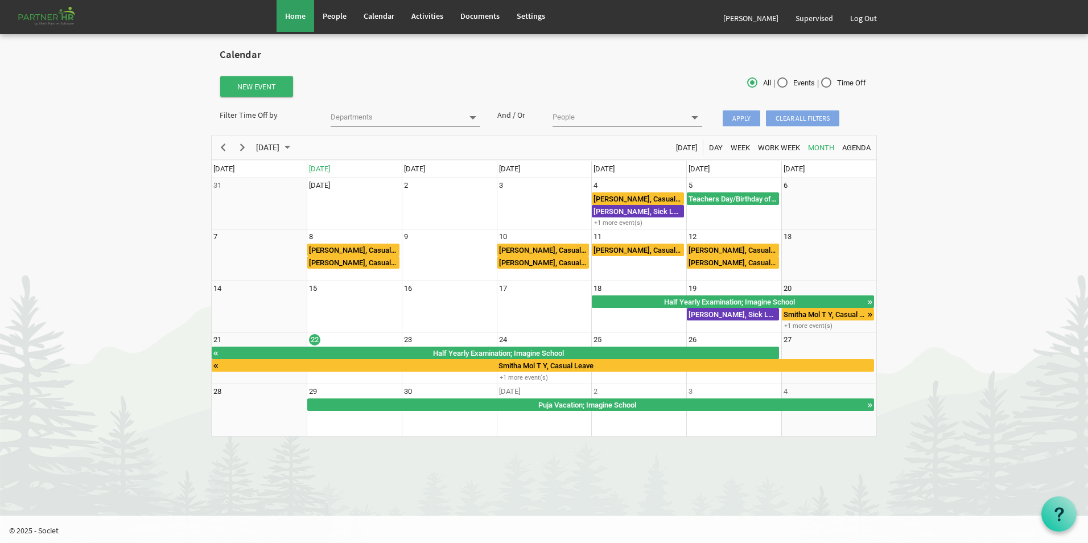  What do you see at coordinates (716, 147) in the screenshot?
I see `button: Day` at bounding box center [716, 147].